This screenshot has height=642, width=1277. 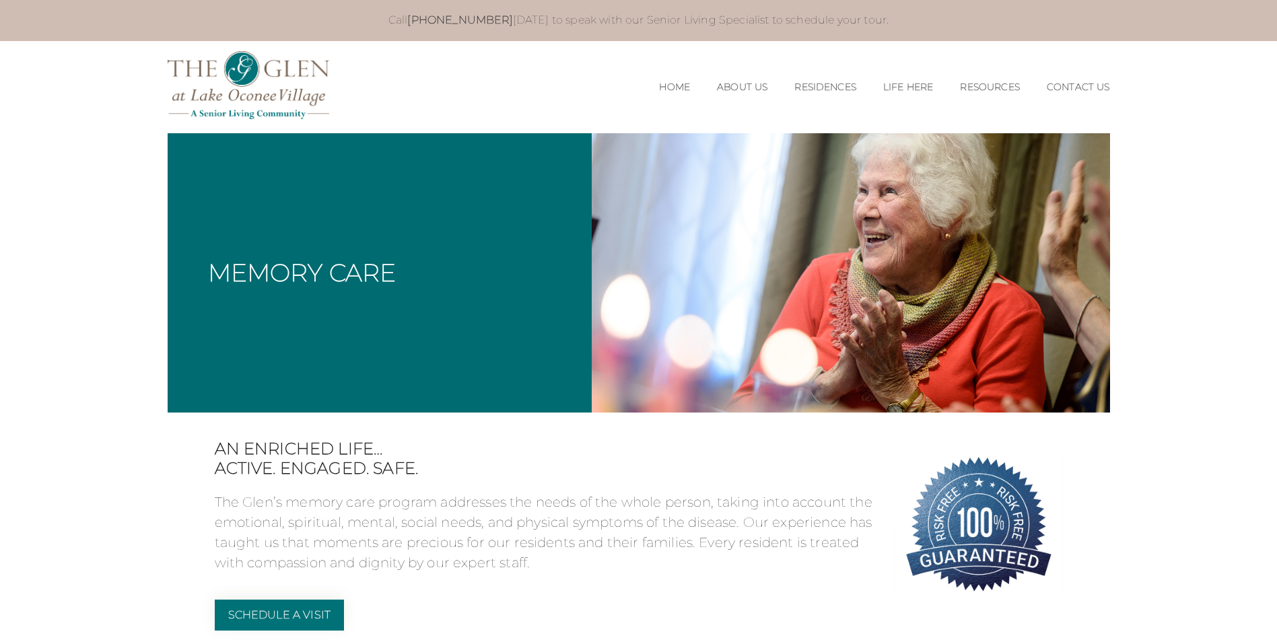 What do you see at coordinates (544, 468) in the screenshot?
I see `span: Active. Engaged. Safe.` at bounding box center [544, 468].